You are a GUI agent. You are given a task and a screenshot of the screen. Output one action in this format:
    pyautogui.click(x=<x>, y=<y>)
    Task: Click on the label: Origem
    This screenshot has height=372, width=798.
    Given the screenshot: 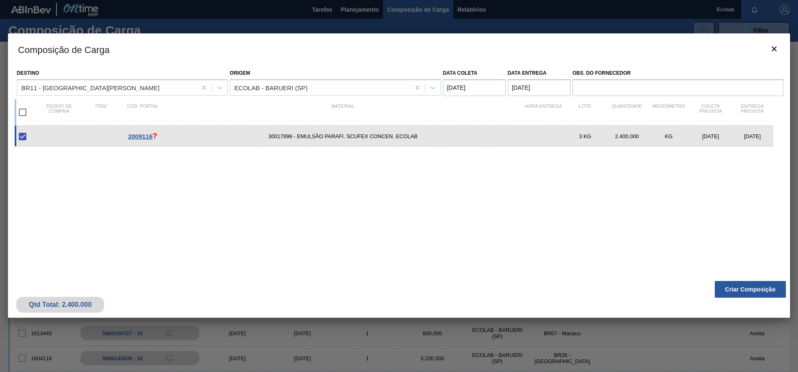 What is the action you would take?
    pyautogui.click(x=240, y=73)
    